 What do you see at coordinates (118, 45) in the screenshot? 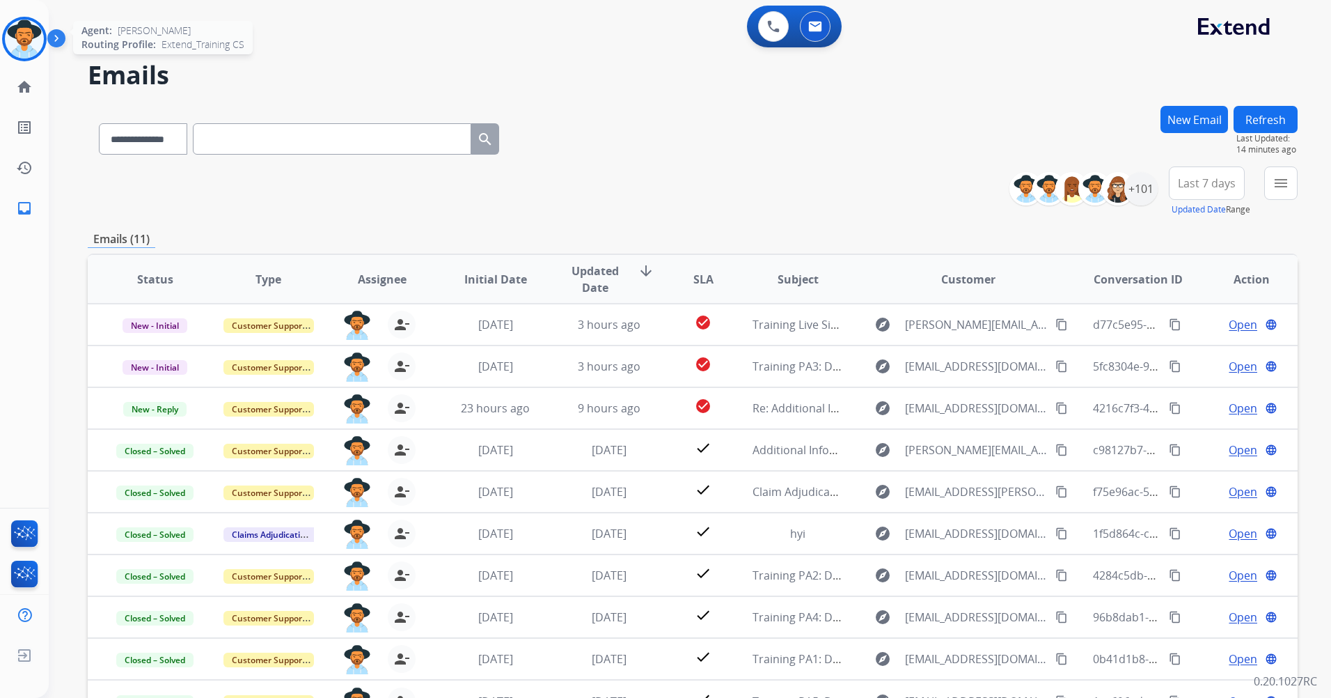
I see `span: Routing Profile:` at bounding box center [118, 45].